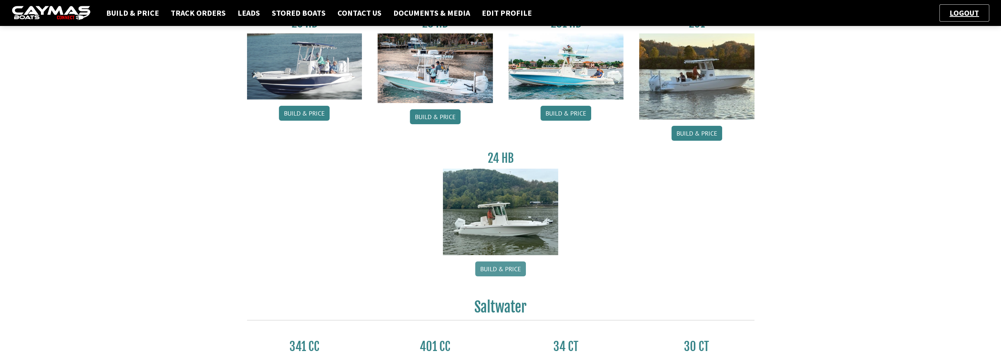  I want to click on img: 26_new_photo_resized.jpg, so click(304, 66).